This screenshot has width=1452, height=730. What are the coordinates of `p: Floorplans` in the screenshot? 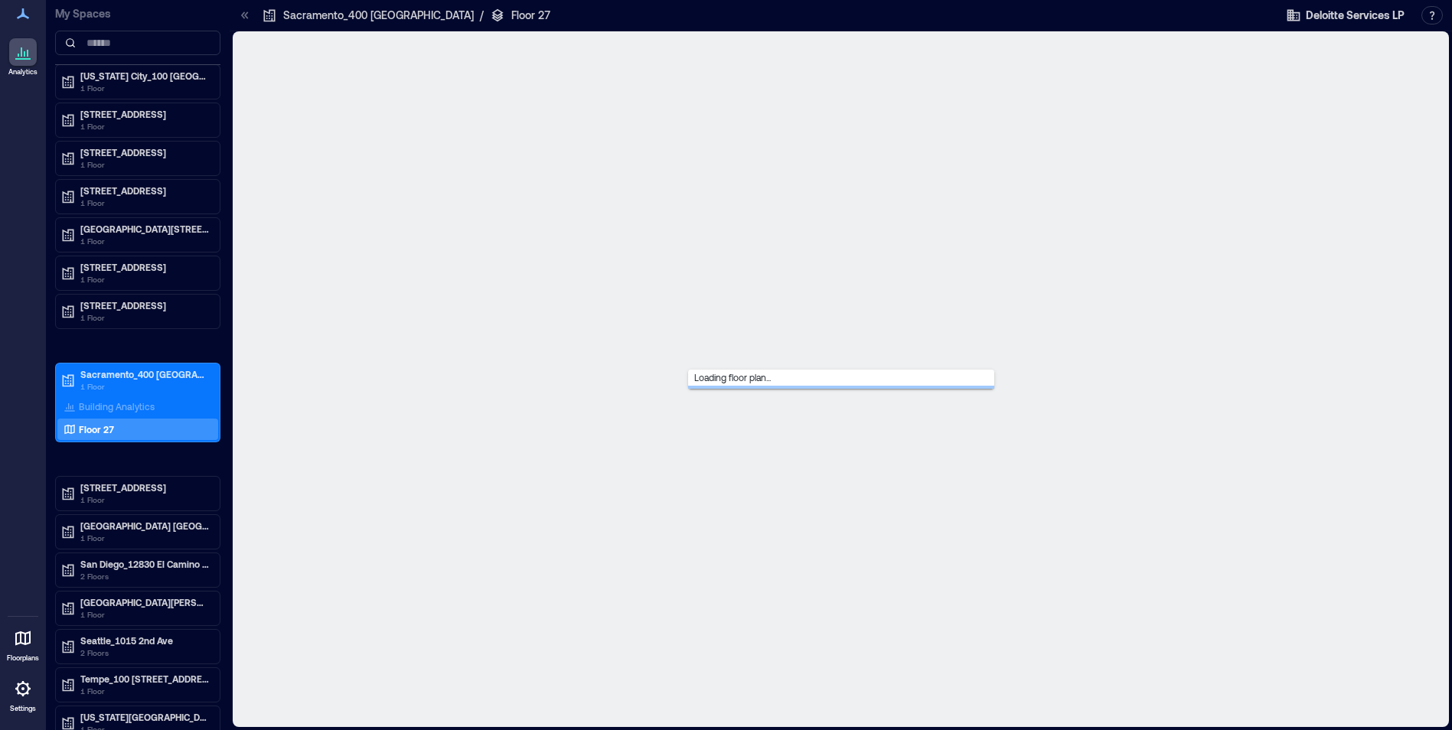 It's located at (23, 658).